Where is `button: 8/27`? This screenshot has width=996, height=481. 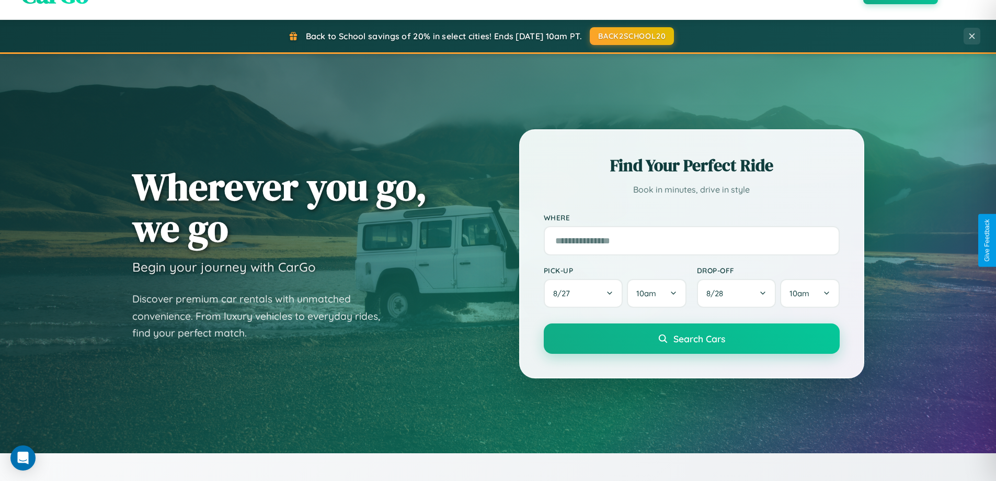 button: 8/27 is located at coordinates (584, 293).